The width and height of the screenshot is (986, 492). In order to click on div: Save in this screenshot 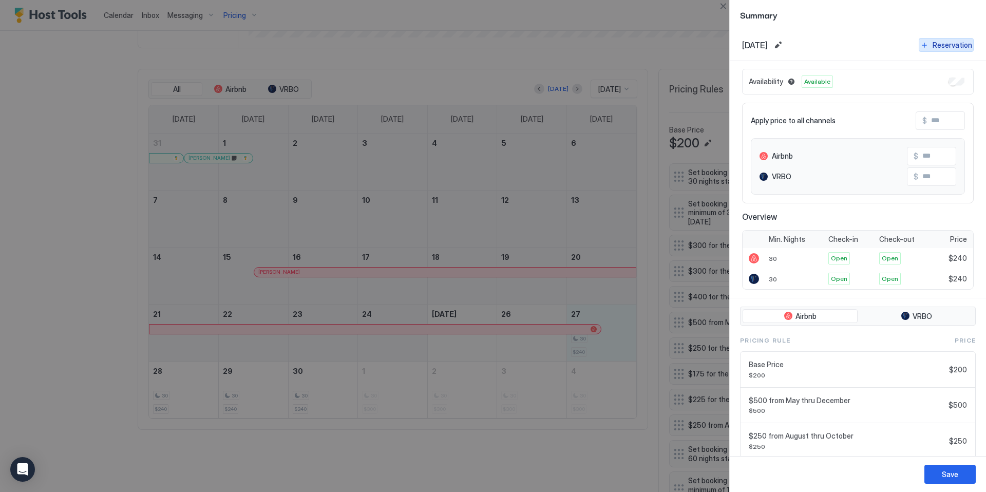, I will do `click(950, 474)`.